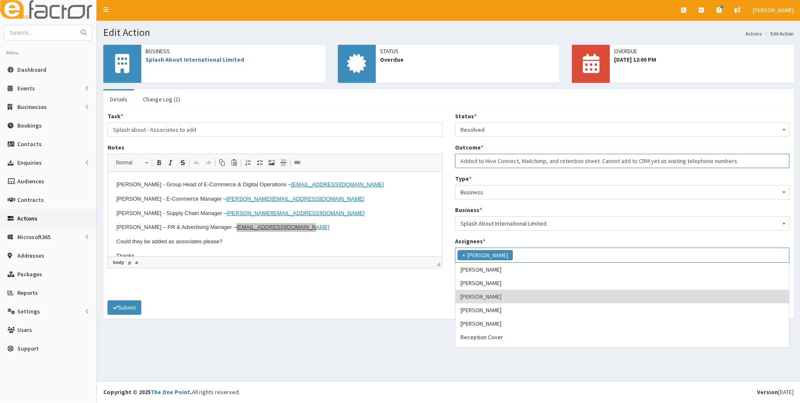 The image size is (800, 403). Describe the element at coordinates (183, 162) in the screenshot. I see `a: Strike Through` at that location.